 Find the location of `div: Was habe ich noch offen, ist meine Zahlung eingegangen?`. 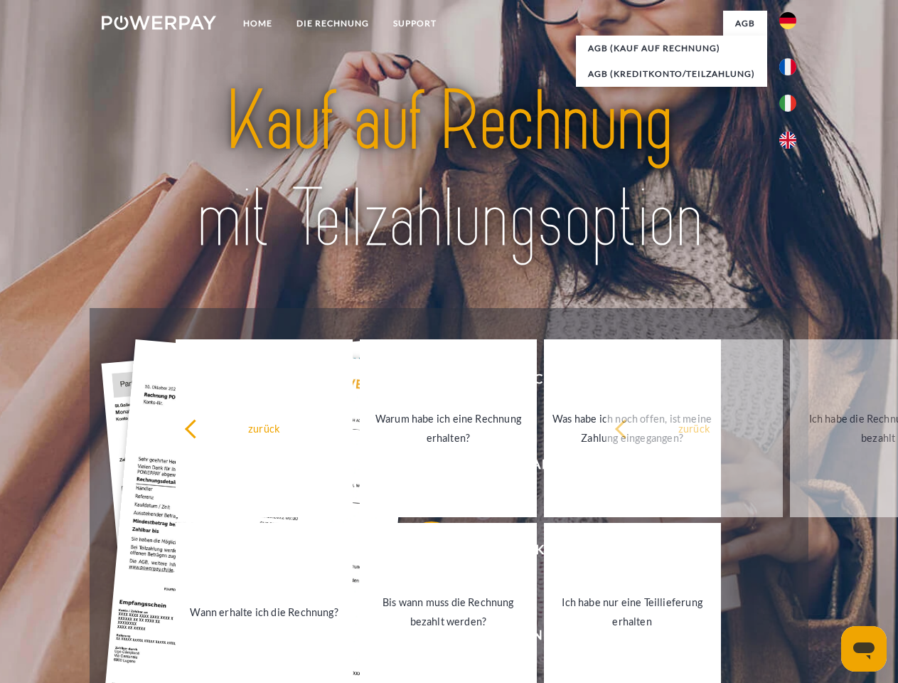

div: Was habe ich noch offen, ist meine Zahlung eingegangen? is located at coordinates (632, 428).